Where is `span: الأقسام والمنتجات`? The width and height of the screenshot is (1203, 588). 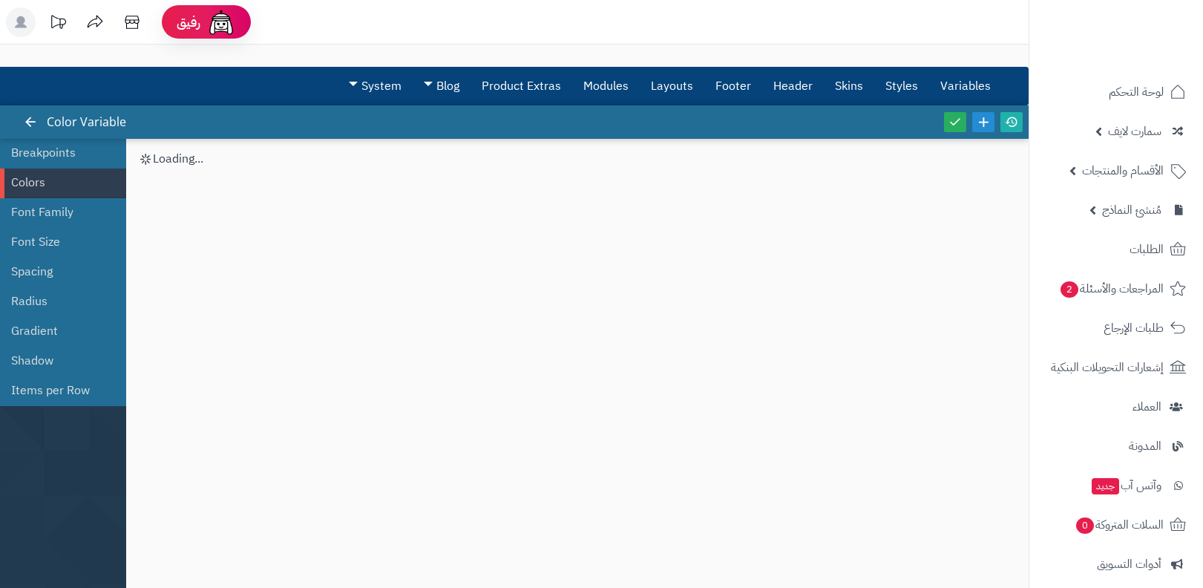 span: الأقسام والمنتجات is located at coordinates (1123, 171).